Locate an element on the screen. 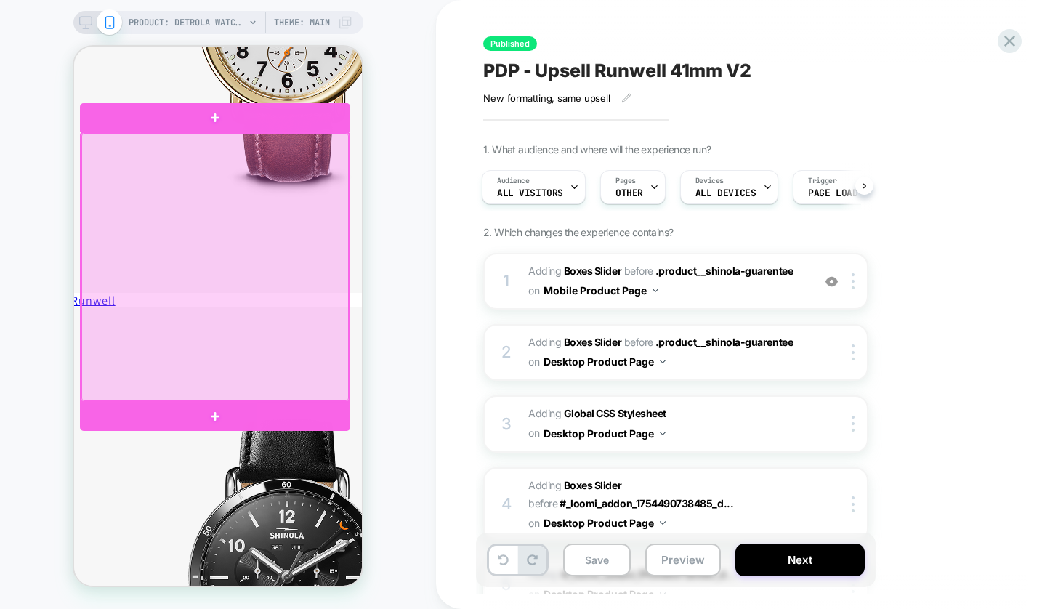  span: PRODUCT: Detrola Watch - Black is located at coordinates (187, 23).